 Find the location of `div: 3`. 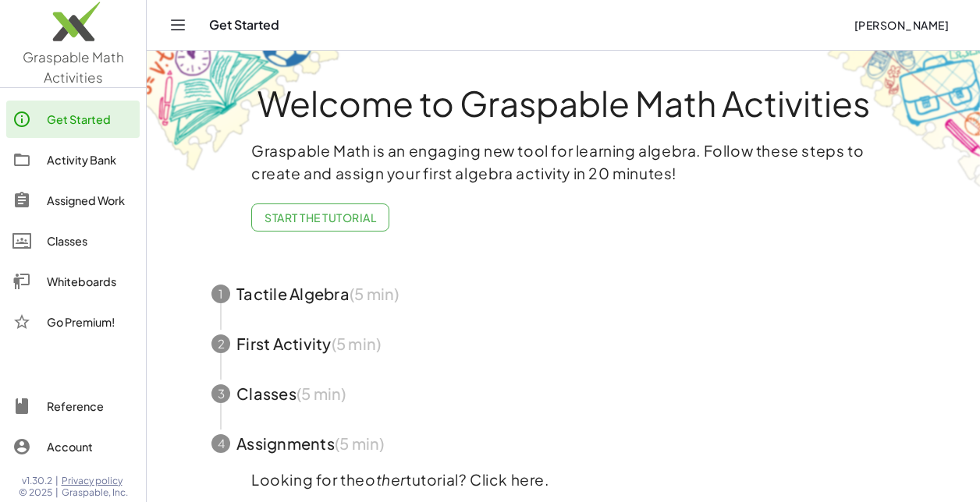

div: 3 is located at coordinates (221, 394).